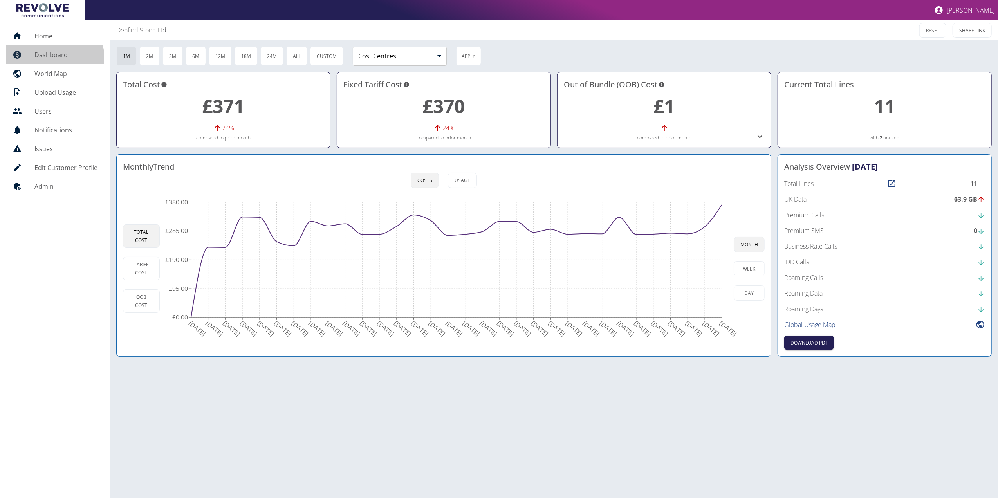  What do you see at coordinates (220, 56) in the screenshot?
I see `button: 12M` at bounding box center [220, 56].